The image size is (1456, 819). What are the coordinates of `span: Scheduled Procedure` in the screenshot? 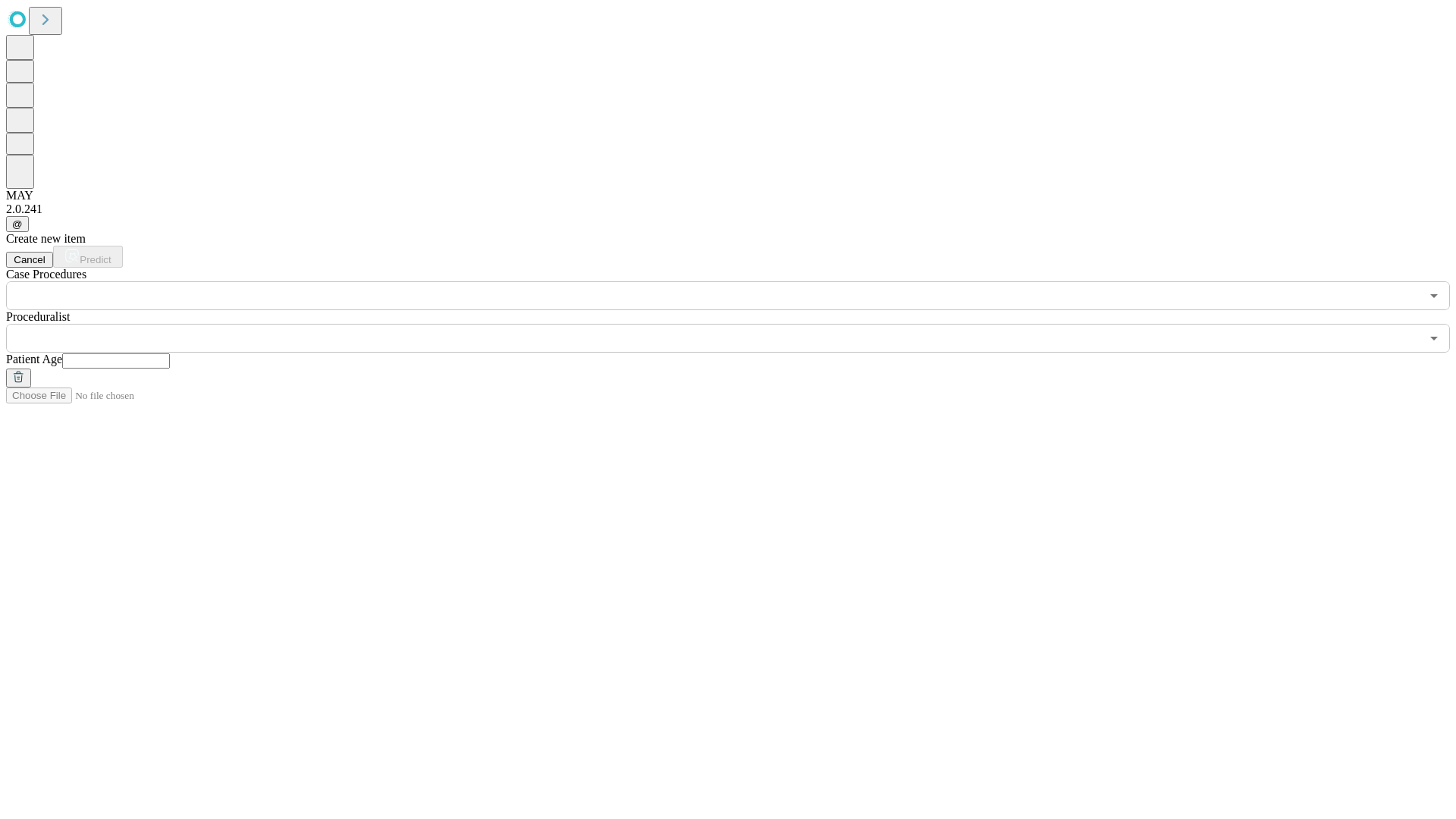 It's located at (47, 273).